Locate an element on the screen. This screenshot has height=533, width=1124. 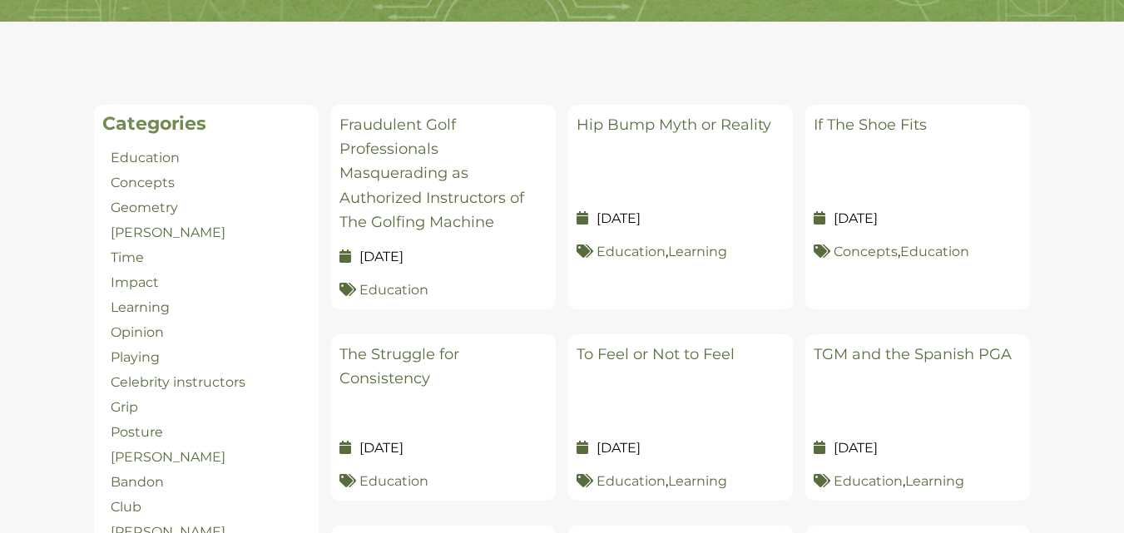
a: Time is located at coordinates (127, 257).